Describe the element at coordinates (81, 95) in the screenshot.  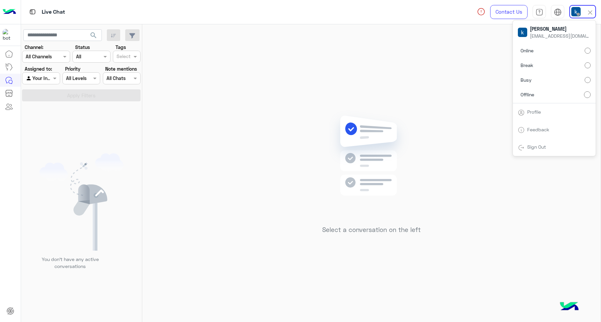
I see `button: Apply Filters` at that location.